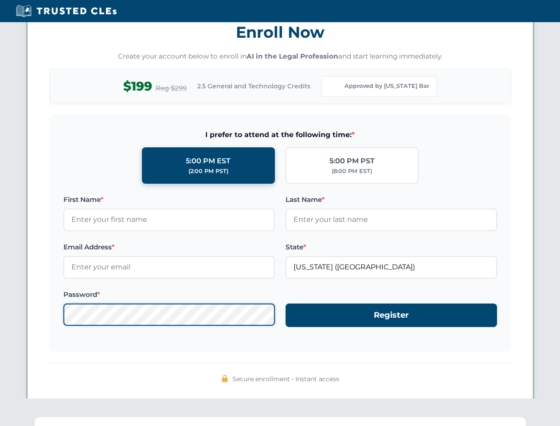 Image resolution: width=560 pixels, height=426 pixels. I want to click on label: First Name, so click(169, 200).